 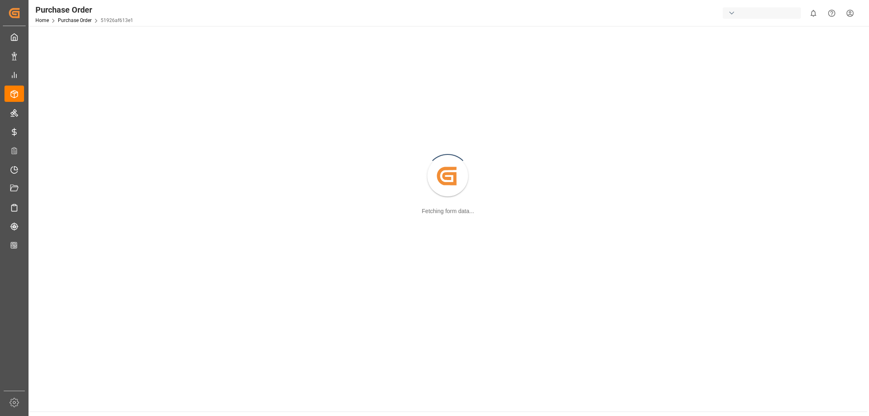 I want to click on button: show 0 new notifications, so click(x=813, y=13).